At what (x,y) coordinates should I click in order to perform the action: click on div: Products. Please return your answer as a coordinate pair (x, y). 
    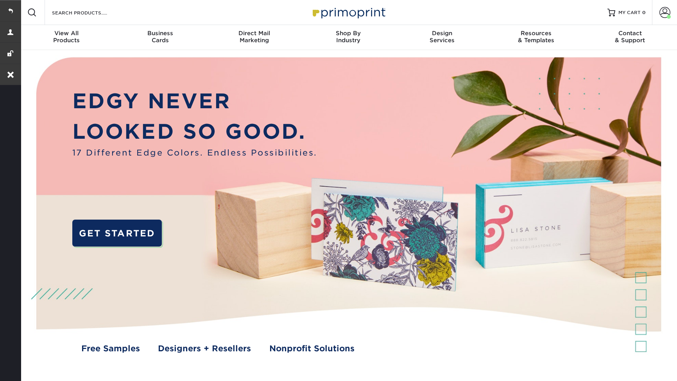
    Looking at the image, I should click on (66, 37).